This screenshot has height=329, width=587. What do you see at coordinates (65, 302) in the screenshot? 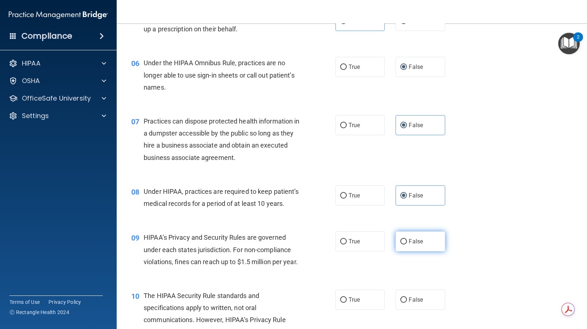
I see `a: Privacy Policy` at bounding box center [65, 302].